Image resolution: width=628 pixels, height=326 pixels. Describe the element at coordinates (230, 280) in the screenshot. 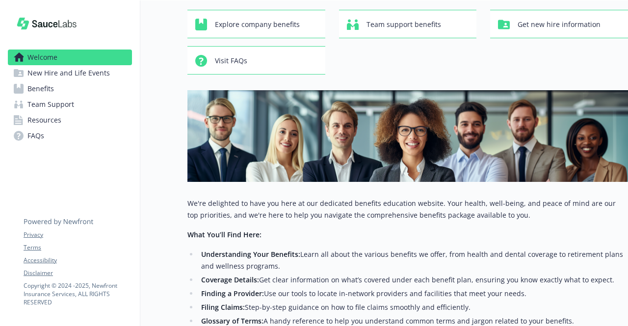

I see `strong: Coverage Details:` at that location.